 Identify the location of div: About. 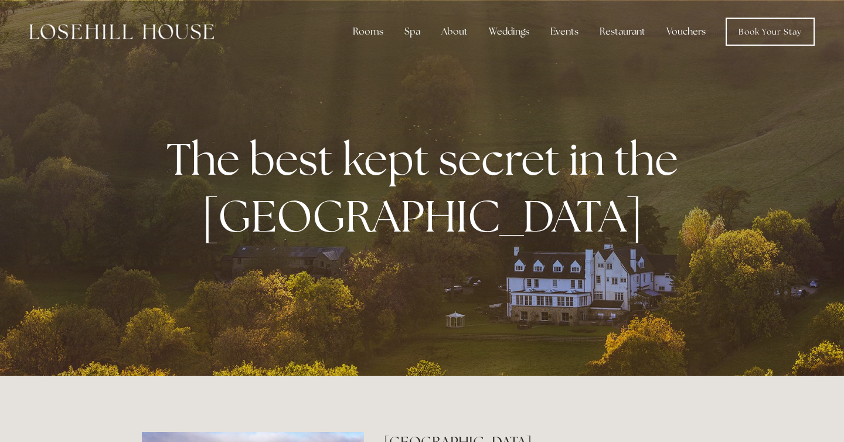
(454, 32).